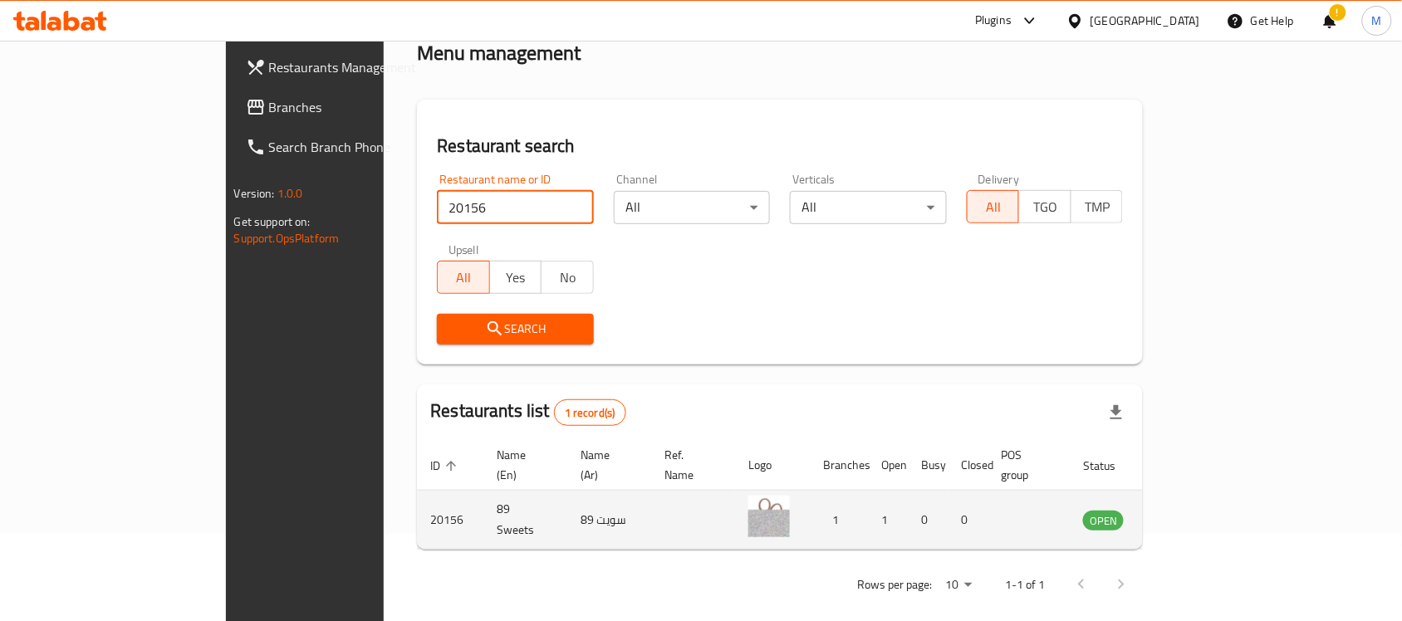  I want to click on p: Rows per page:, so click(894, 585).